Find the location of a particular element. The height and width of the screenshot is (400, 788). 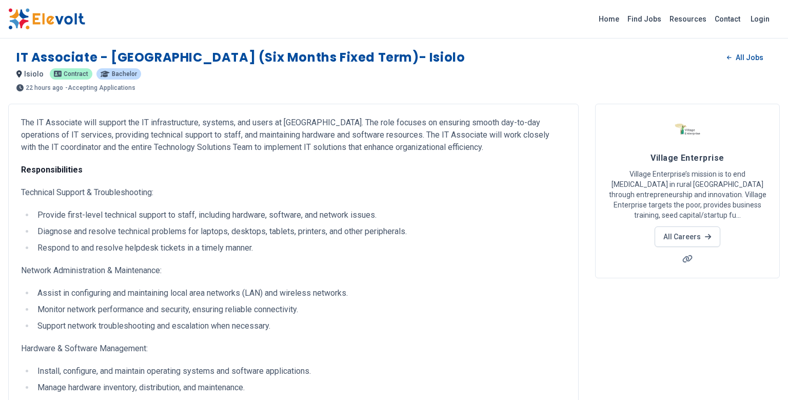

a: Home is located at coordinates (609, 19).